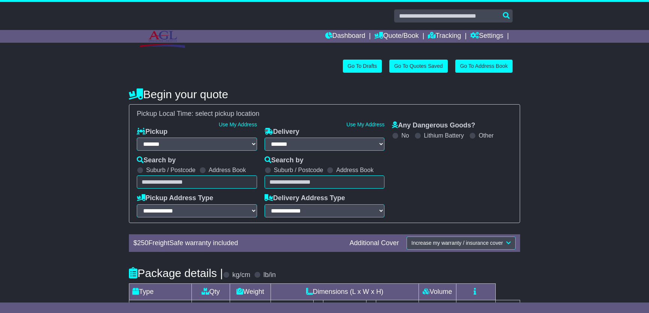 The image size is (649, 313). I want to click on td: Qty, so click(211, 291).